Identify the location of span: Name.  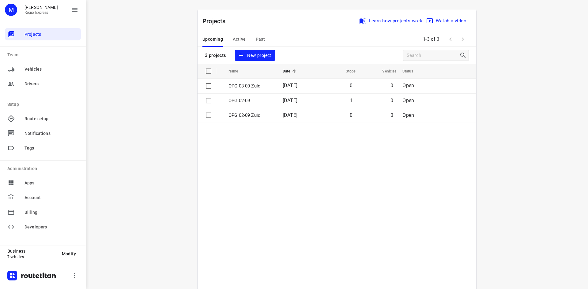
(237, 71).